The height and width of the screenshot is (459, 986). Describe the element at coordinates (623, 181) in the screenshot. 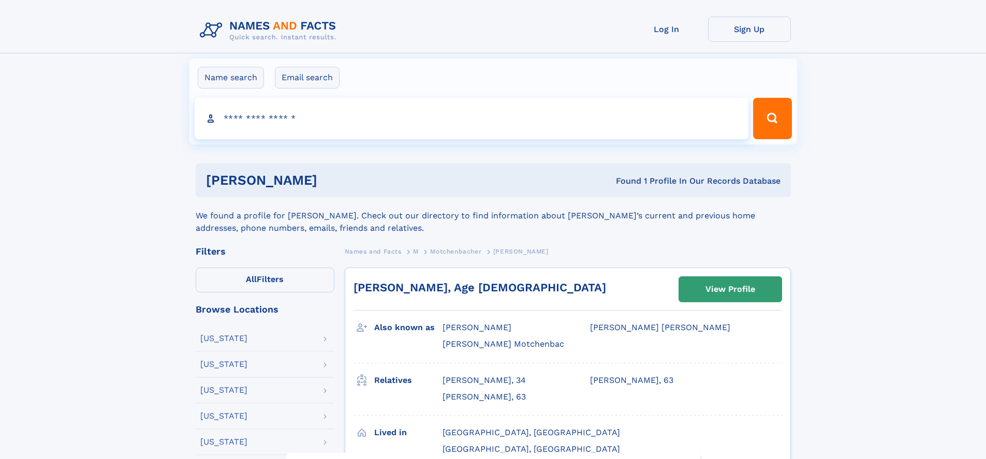

I see `div: Found 1 Profile In Our Records Database` at that location.